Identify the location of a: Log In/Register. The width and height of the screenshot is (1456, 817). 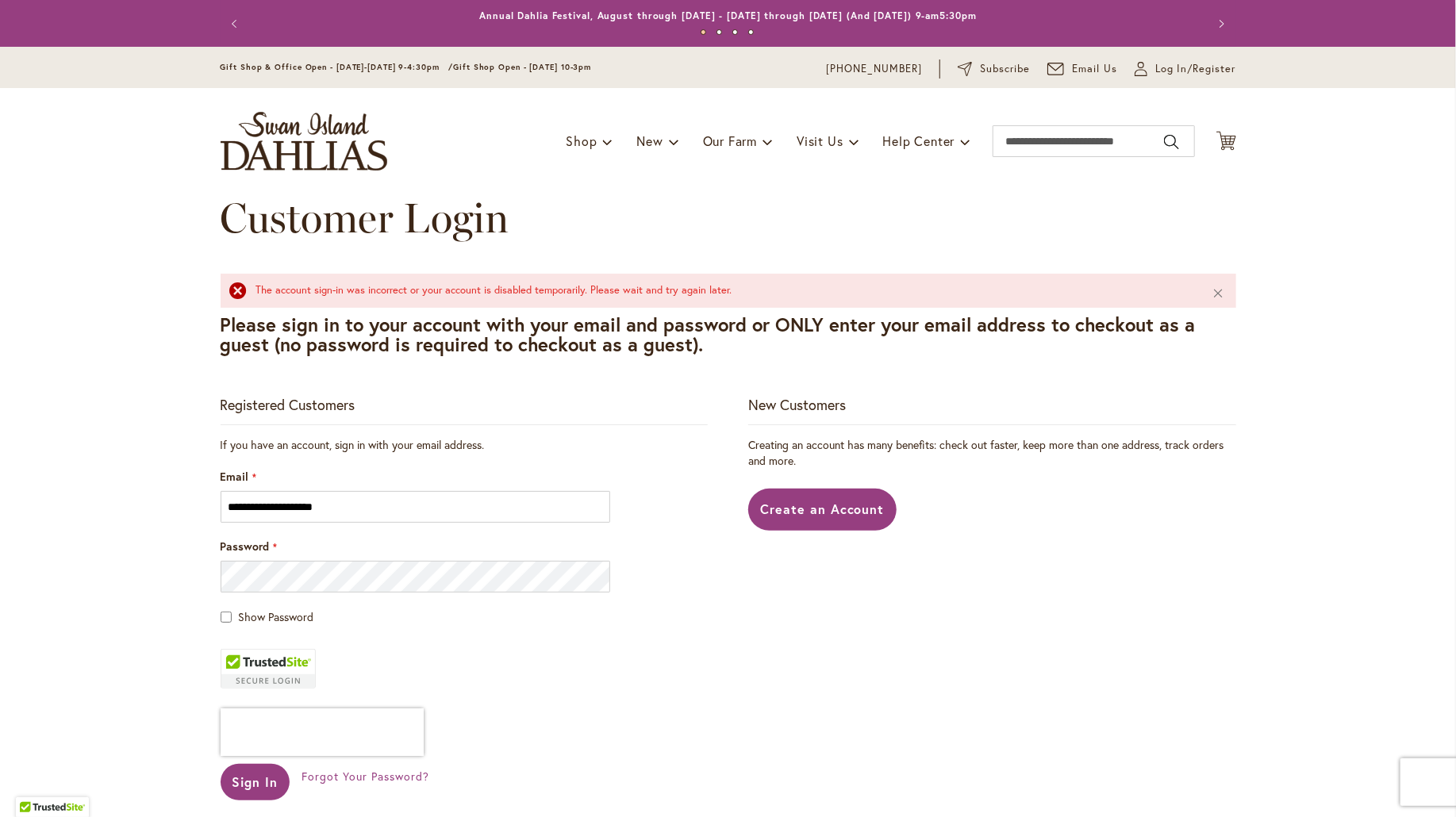
(1185, 69).